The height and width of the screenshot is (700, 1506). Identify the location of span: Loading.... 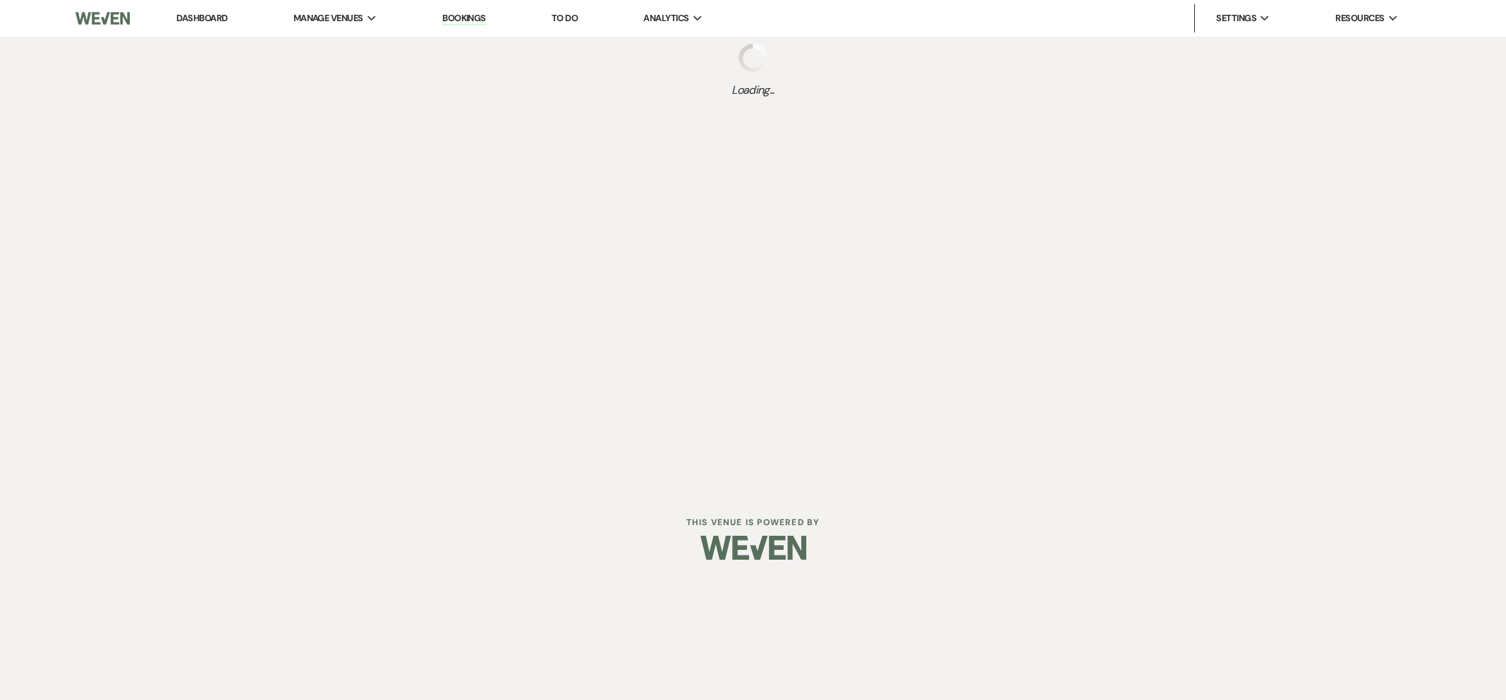
(753, 90).